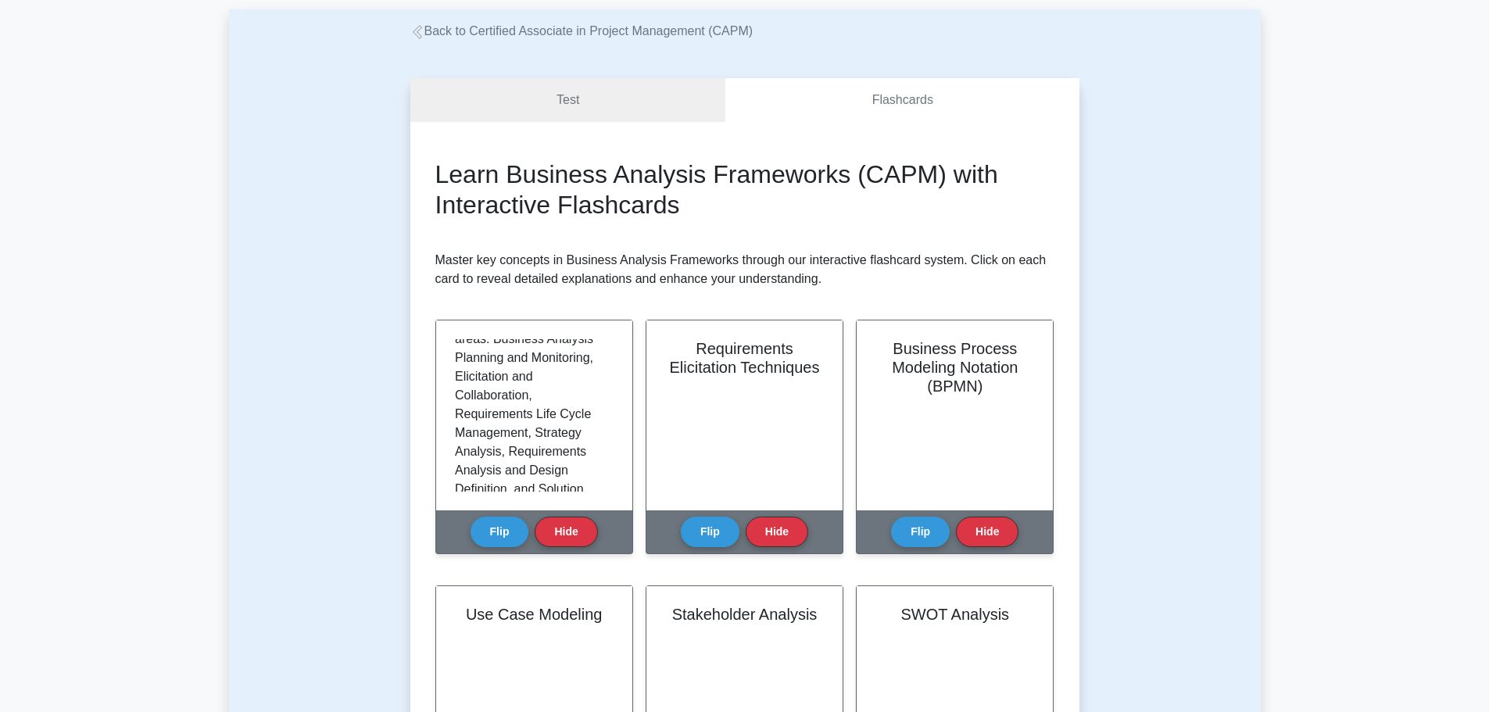  What do you see at coordinates (745, 270) in the screenshot?
I see `p: Master key concepts in Business Analysis Frameworks through our interactive flashcard system. Cli...` at bounding box center [745, 270].